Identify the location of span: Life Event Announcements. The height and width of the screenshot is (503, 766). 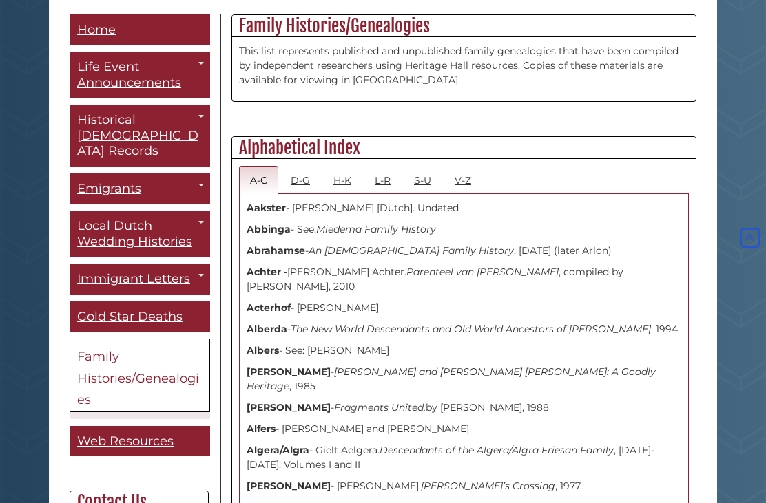
(129, 74).